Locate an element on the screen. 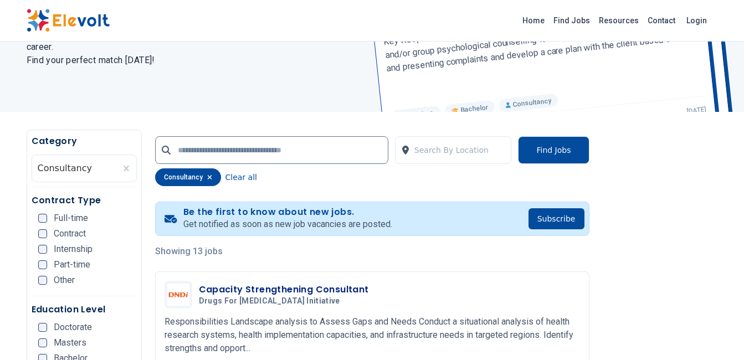 This screenshot has height=360, width=744. input: Other is located at coordinates (43, 280).